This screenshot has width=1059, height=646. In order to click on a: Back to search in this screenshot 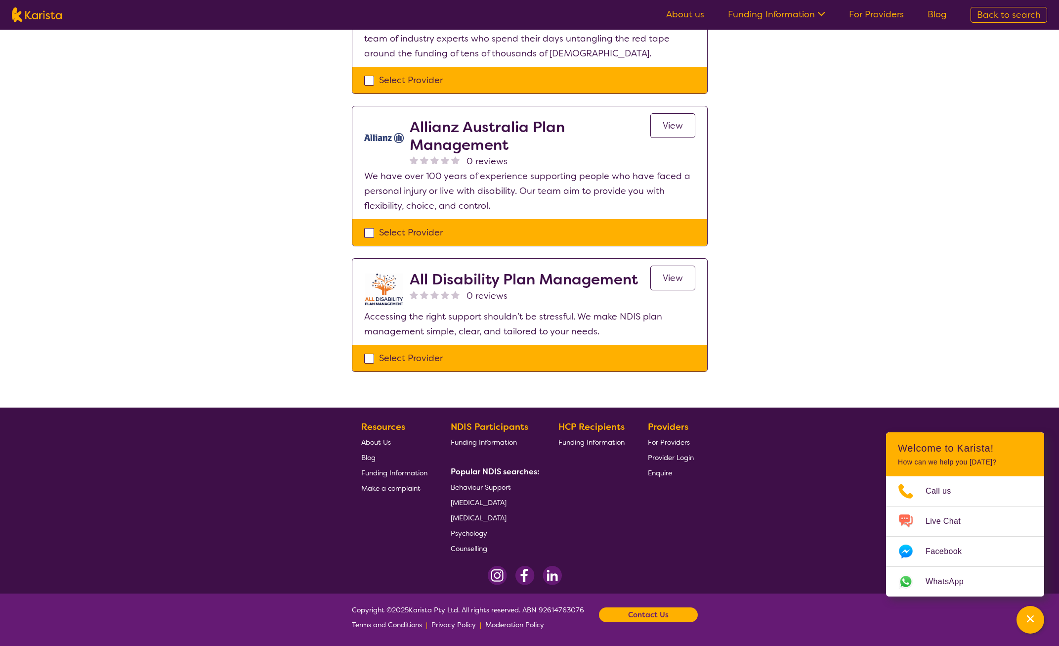, I will do `click(1009, 15)`.